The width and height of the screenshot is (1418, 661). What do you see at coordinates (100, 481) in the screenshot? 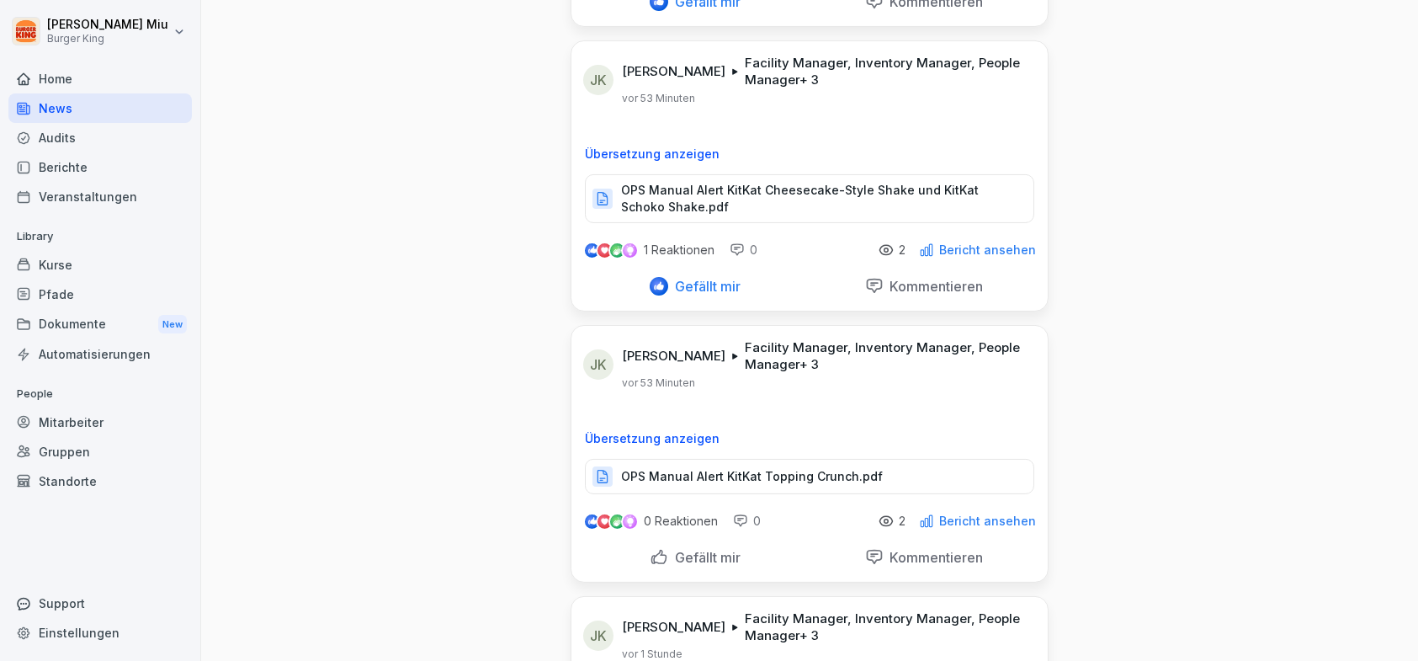
I see `a: Standorte` at bounding box center [100, 481].